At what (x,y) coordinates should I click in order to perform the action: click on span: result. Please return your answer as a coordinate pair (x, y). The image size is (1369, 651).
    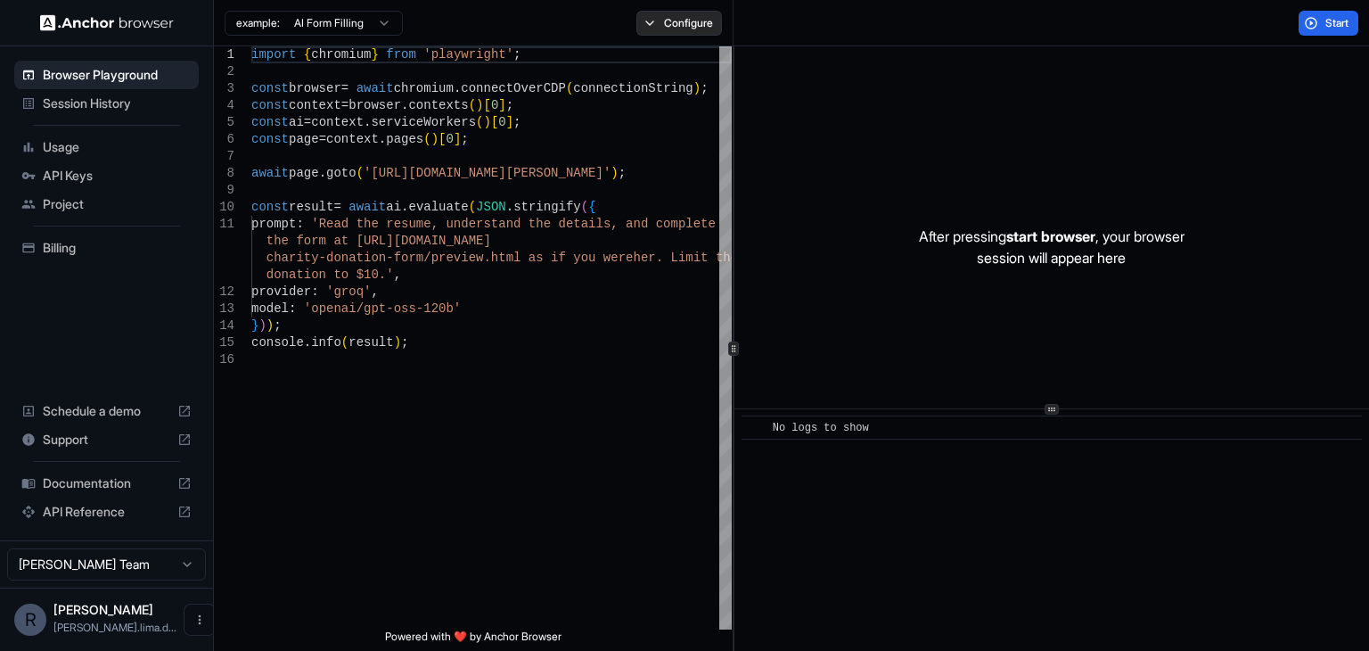
    Looking at the image, I should click on (311, 207).